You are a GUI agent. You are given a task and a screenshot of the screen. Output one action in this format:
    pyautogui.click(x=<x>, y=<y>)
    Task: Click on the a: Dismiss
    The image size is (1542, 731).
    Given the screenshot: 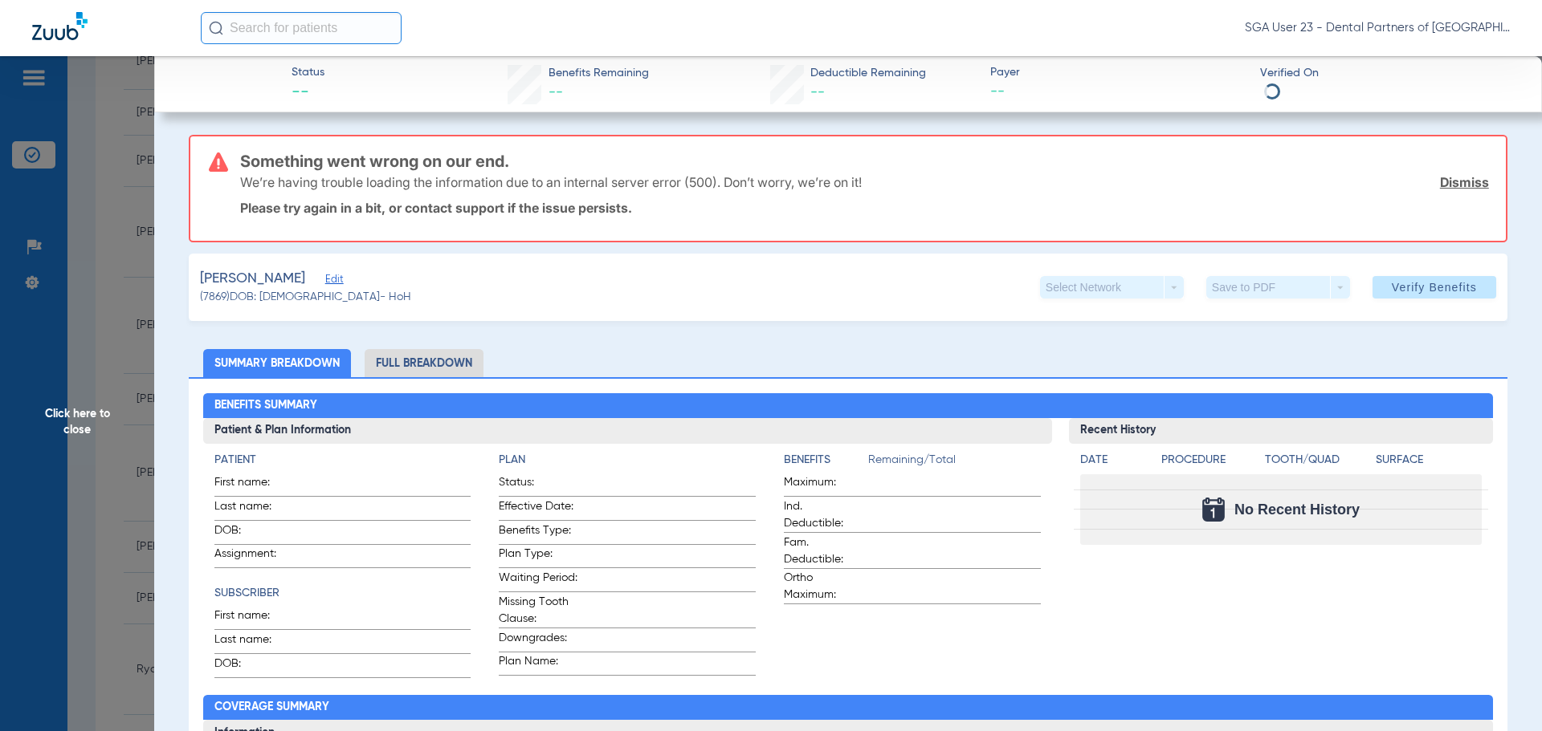 What is the action you would take?
    pyautogui.click(x=1464, y=182)
    